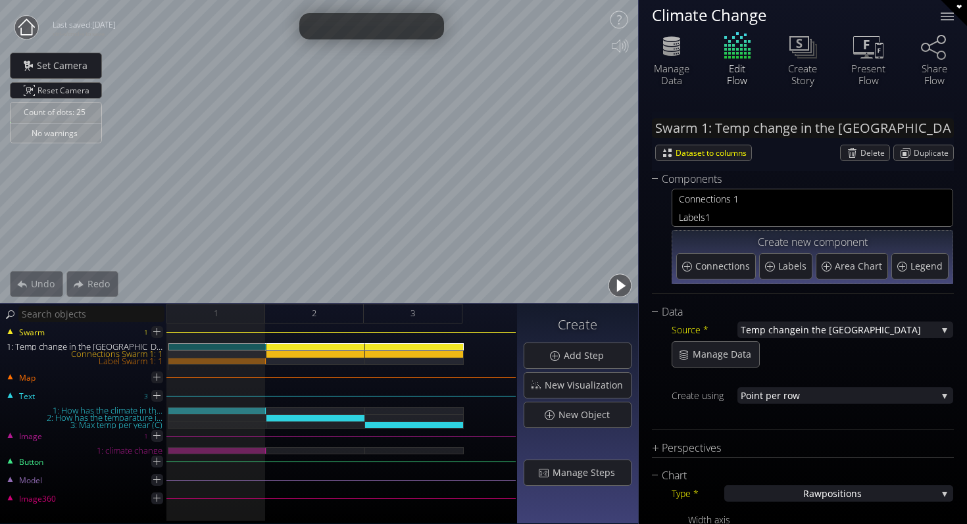 This screenshot has height=524, width=967. Describe the element at coordinates (588, 386) in the screenshot. I see `span: New Visualization` at that location.